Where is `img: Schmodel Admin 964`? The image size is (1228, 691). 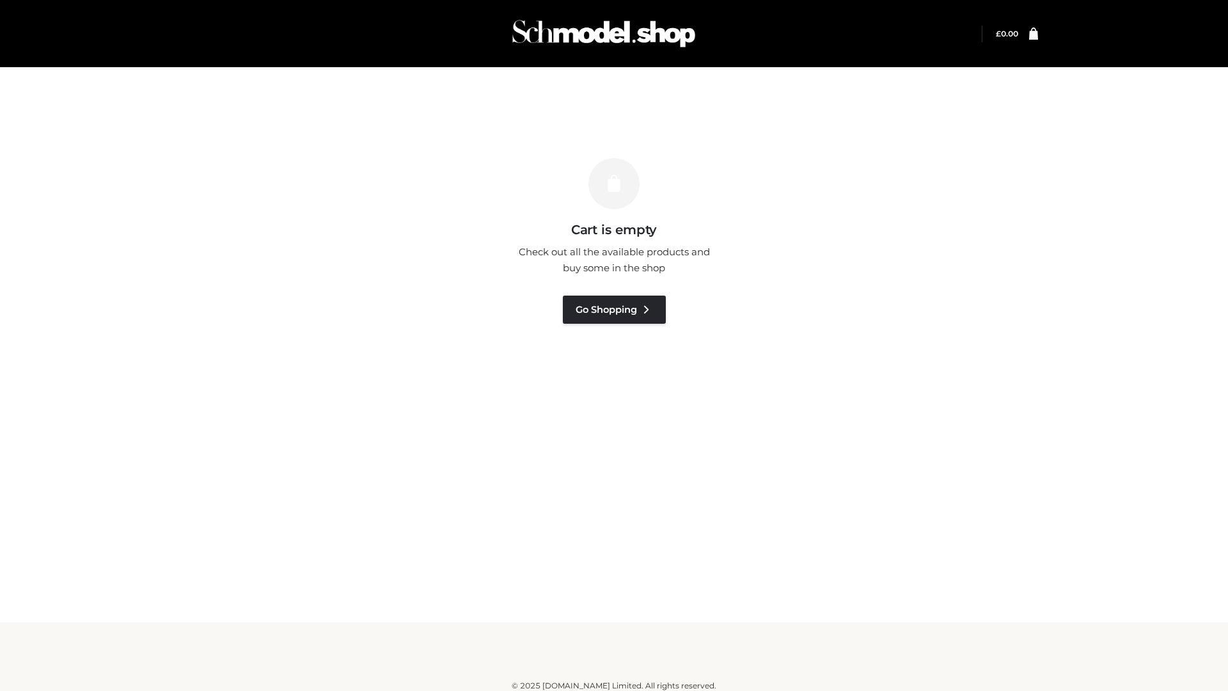
img: Schmodel Admin 964 is located at coordinates (604, 33).